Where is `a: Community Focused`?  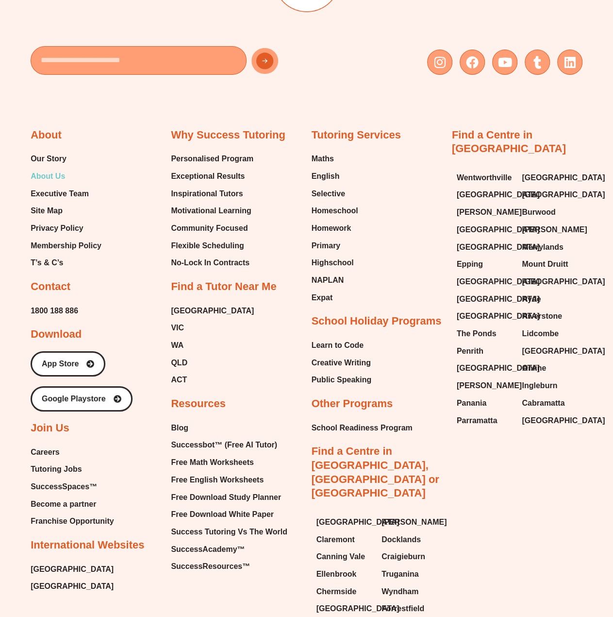
a: Community Focused is located at coordinates (212, 228).